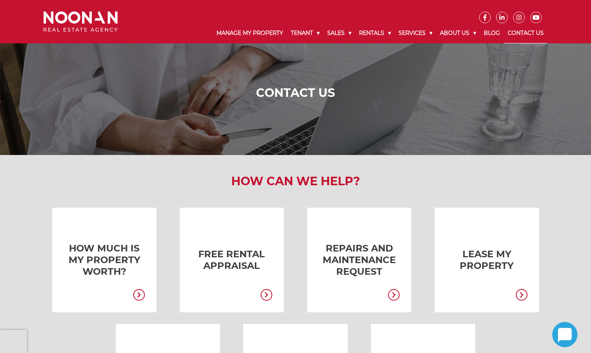  I want to click on a: Sales, so click(339, 33).